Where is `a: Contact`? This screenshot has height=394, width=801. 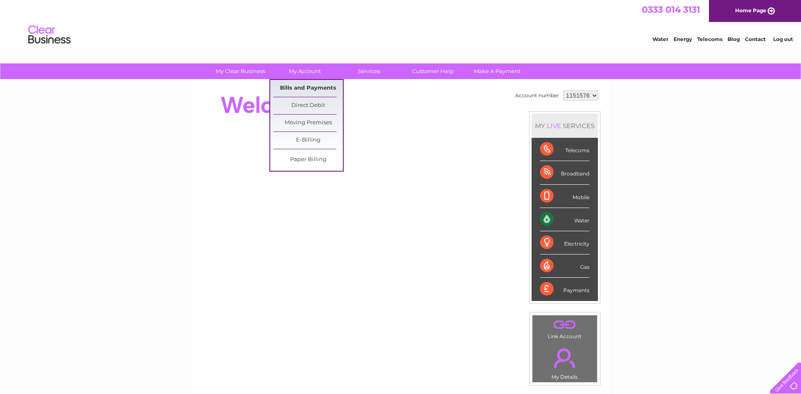
a: Contact is located at coordinates (755, 39).